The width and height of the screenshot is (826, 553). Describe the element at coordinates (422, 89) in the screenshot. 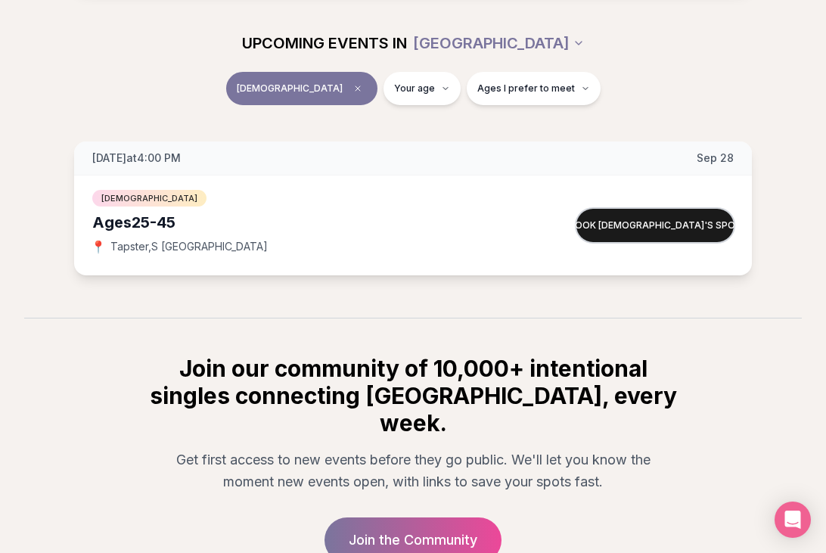

I see `button: Your age` at that location.